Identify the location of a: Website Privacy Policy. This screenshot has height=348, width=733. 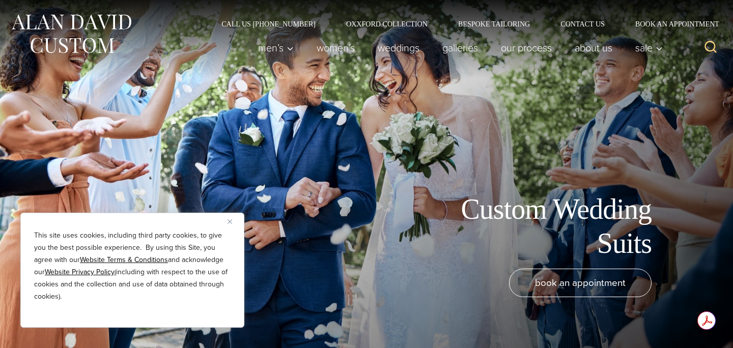
(79, 272).